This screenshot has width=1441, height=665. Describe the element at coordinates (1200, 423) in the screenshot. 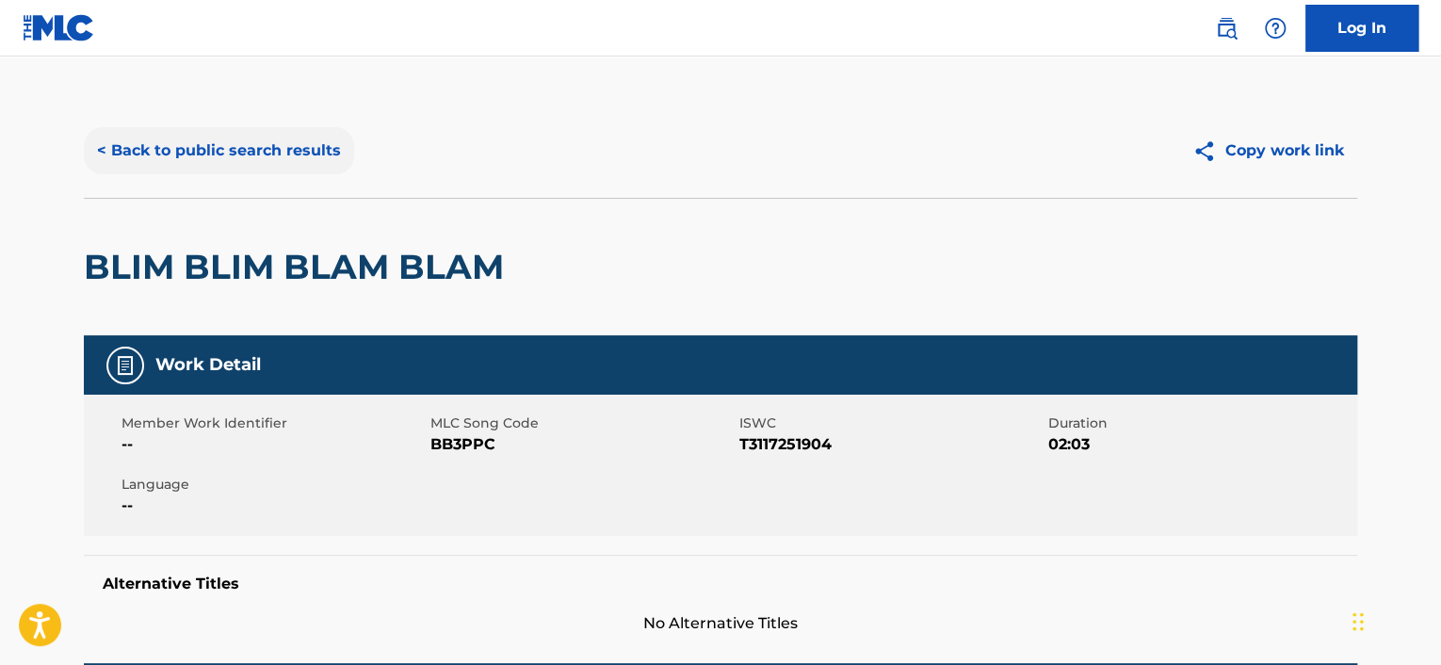

I see `span: Duration` at that location.